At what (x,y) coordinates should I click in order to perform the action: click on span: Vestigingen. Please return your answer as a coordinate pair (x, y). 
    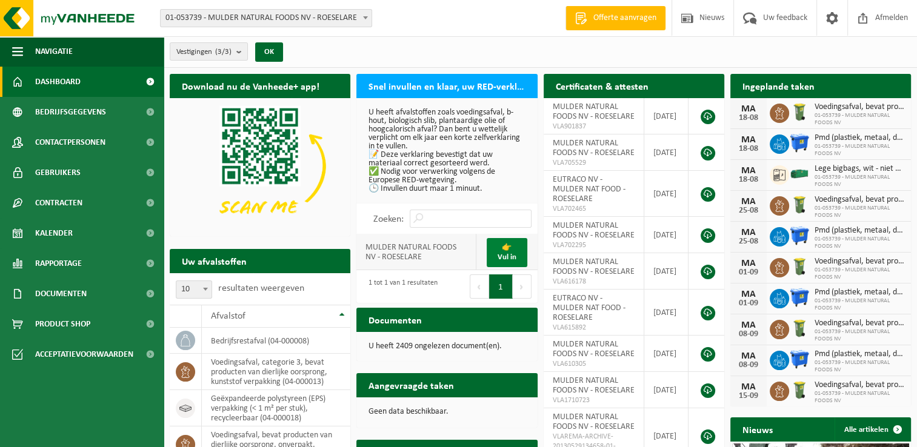
    Looking at the image, I should click on (204, 52).